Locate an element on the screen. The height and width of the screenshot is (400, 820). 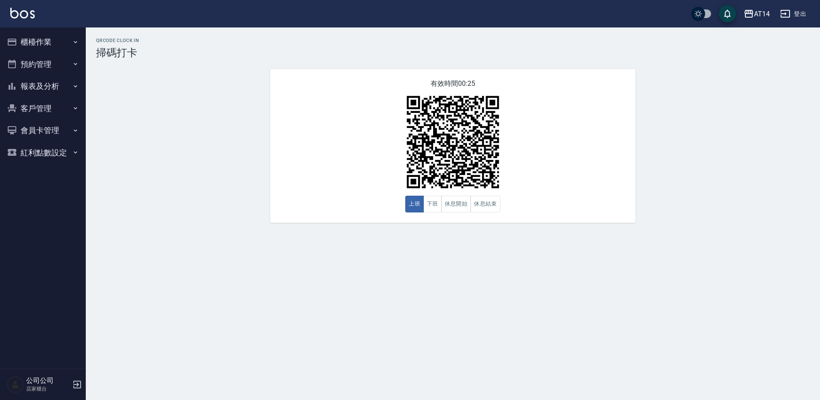
button: 休息開始 is located at coordinates (457, 204).